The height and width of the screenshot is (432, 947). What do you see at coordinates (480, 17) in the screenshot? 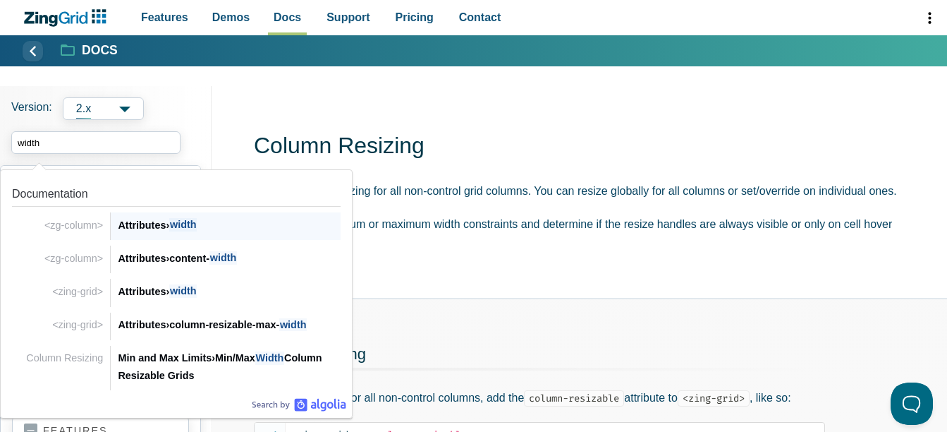
I see `span: Contact` at bounding box center [480, 17].